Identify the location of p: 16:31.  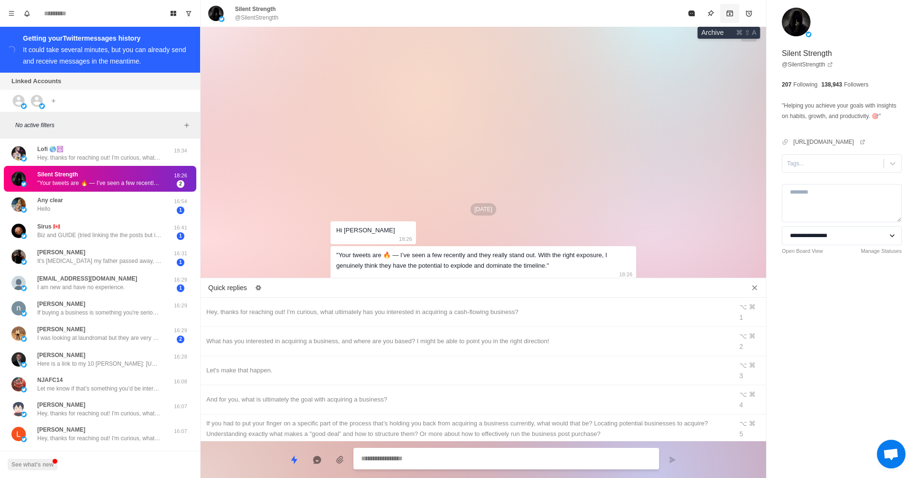
(181, 253).